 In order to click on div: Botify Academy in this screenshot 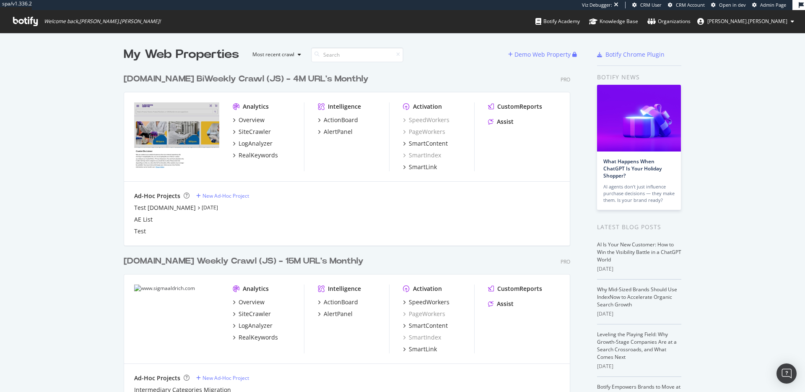, I will do `click(558, 21)`.